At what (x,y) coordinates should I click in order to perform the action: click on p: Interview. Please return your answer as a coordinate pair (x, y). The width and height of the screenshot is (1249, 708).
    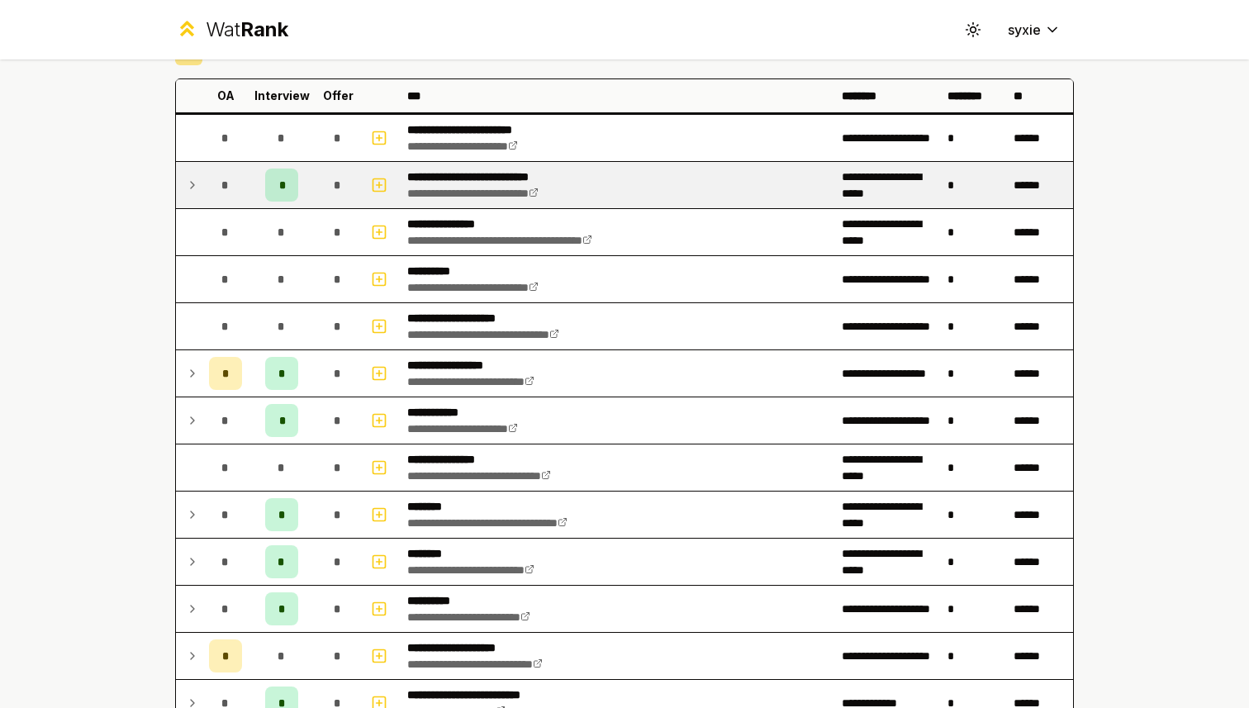
    Looking at the image, I should click on (282, 96).